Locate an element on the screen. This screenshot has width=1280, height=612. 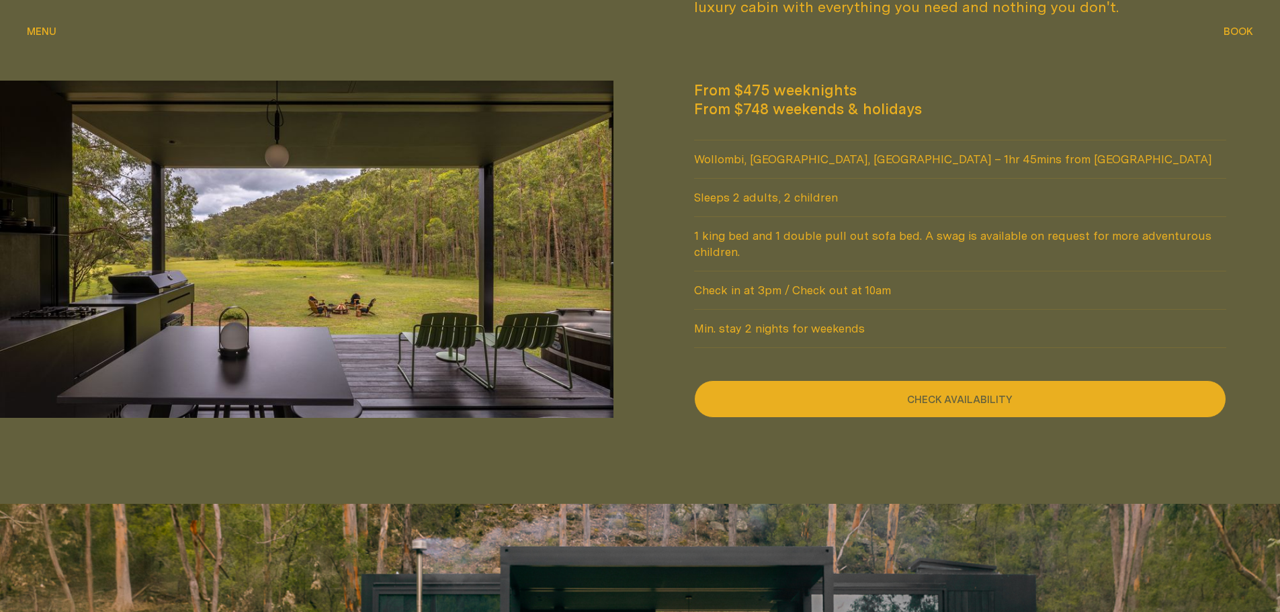
span: Min. stay 2 nights for weekends is located at coordinates (960, 329).